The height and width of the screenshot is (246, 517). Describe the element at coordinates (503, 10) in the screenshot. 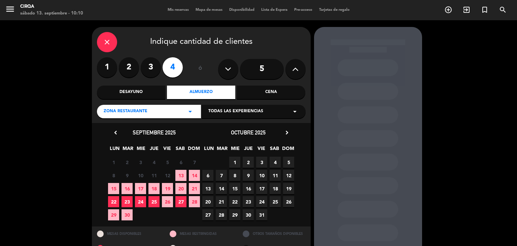

I see `i: search` at that location.